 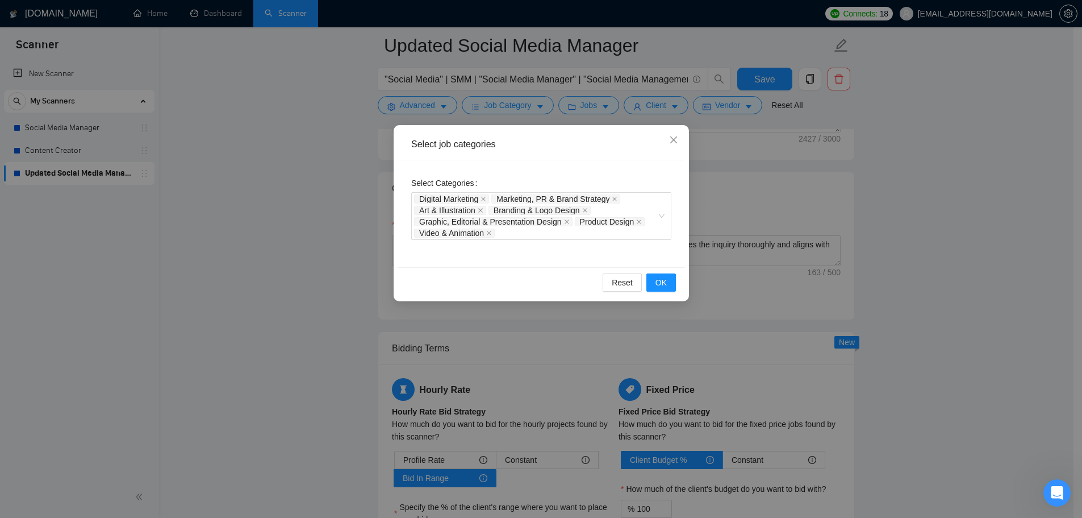 I want to click on span: Reset, so click(x=622, y=282).